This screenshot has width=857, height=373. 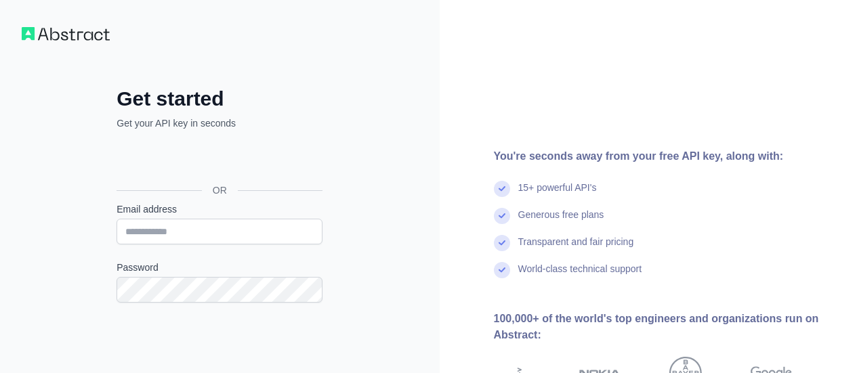 What do you see at coordinates (558, 194) in the screenshot?
I see `div: 15+ powerful API's` at bounding box center [558, 194].